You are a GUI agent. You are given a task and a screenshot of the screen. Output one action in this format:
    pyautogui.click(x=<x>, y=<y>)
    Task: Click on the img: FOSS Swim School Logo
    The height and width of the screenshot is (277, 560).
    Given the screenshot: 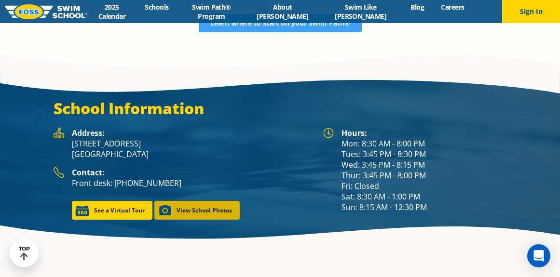 What is the action you would take?
    pyautogui.click(x=46, y=12)
    